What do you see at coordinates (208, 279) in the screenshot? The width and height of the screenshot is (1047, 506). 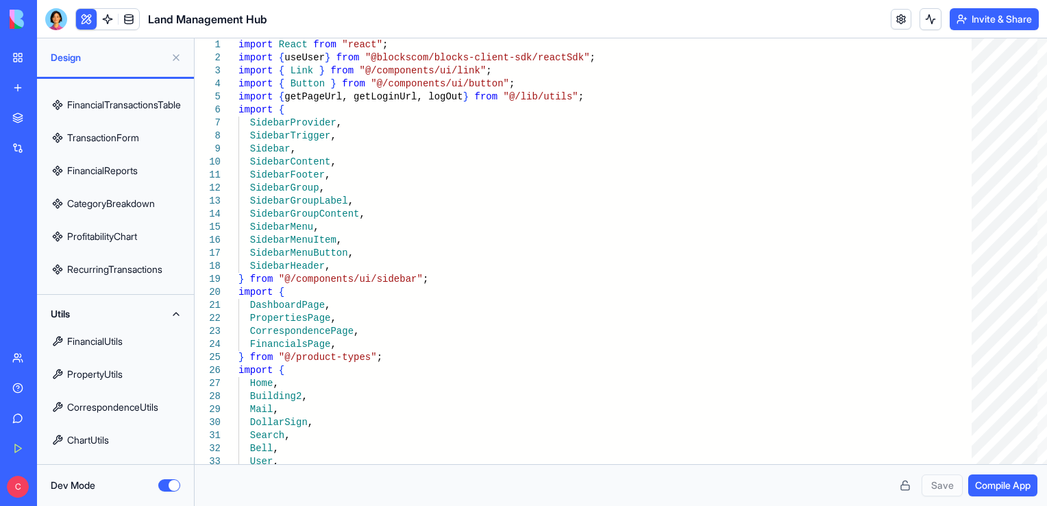 I see `div: 19` at bounding box center [208, 279].